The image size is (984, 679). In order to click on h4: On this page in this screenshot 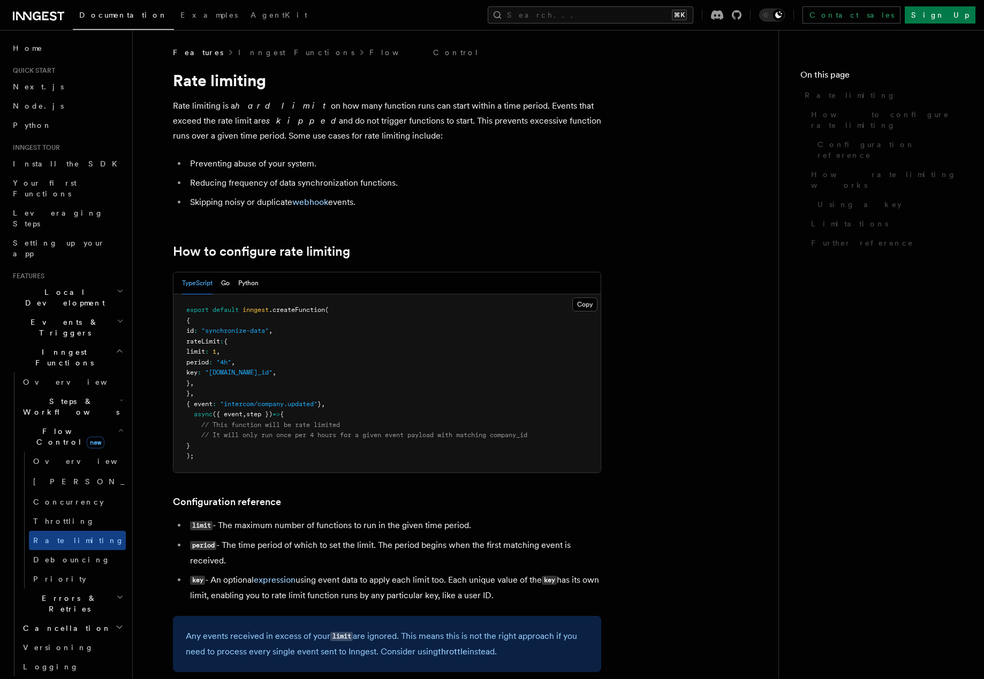, I will do `click(881, 77)`.